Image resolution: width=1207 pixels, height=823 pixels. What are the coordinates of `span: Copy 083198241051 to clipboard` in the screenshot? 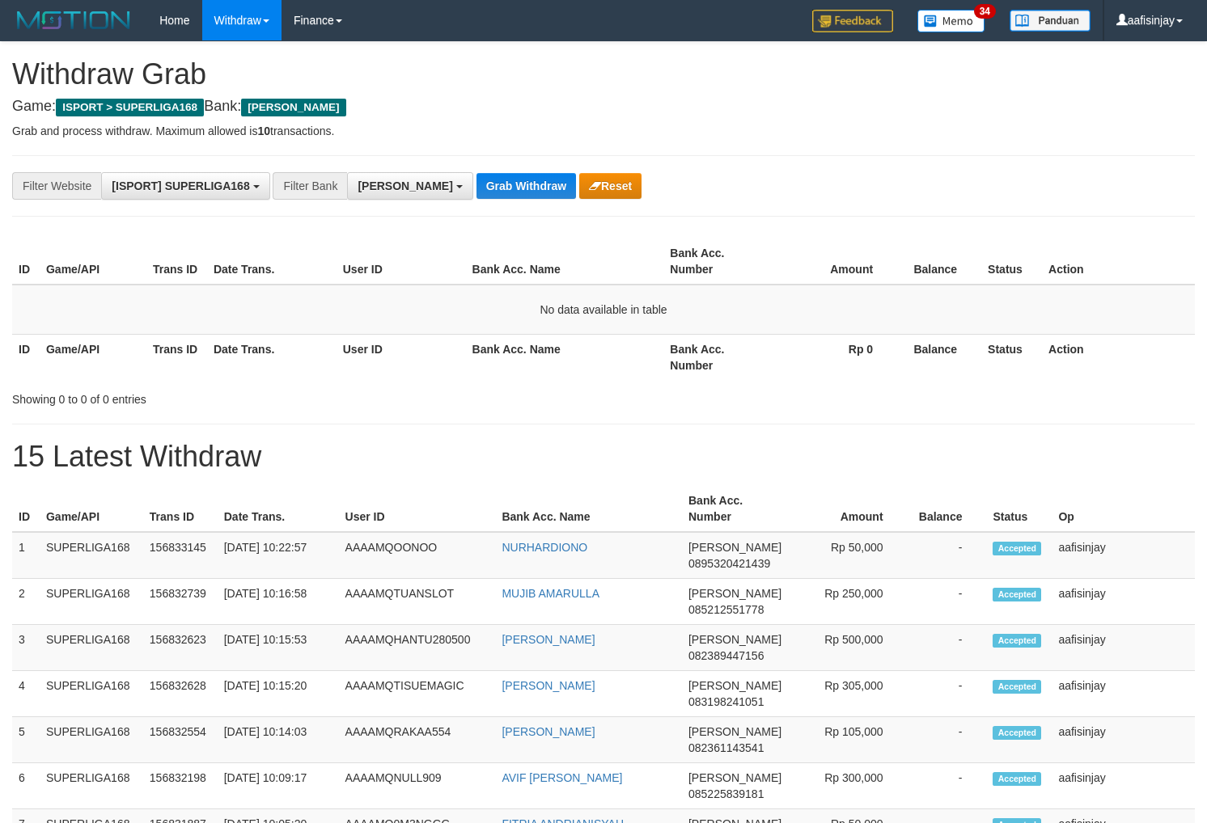 It's located at (725, 702).